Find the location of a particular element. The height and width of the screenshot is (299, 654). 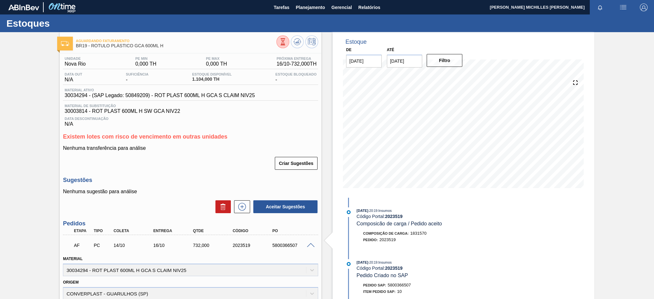

span: Nova Rio is located at coordinates (75, 64).